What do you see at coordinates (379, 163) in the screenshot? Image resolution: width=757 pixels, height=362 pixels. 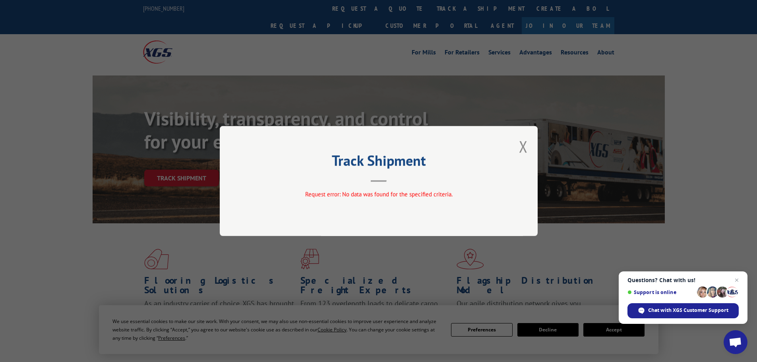 I see `h2: Track Shipment` at bounding box center [379, 163].